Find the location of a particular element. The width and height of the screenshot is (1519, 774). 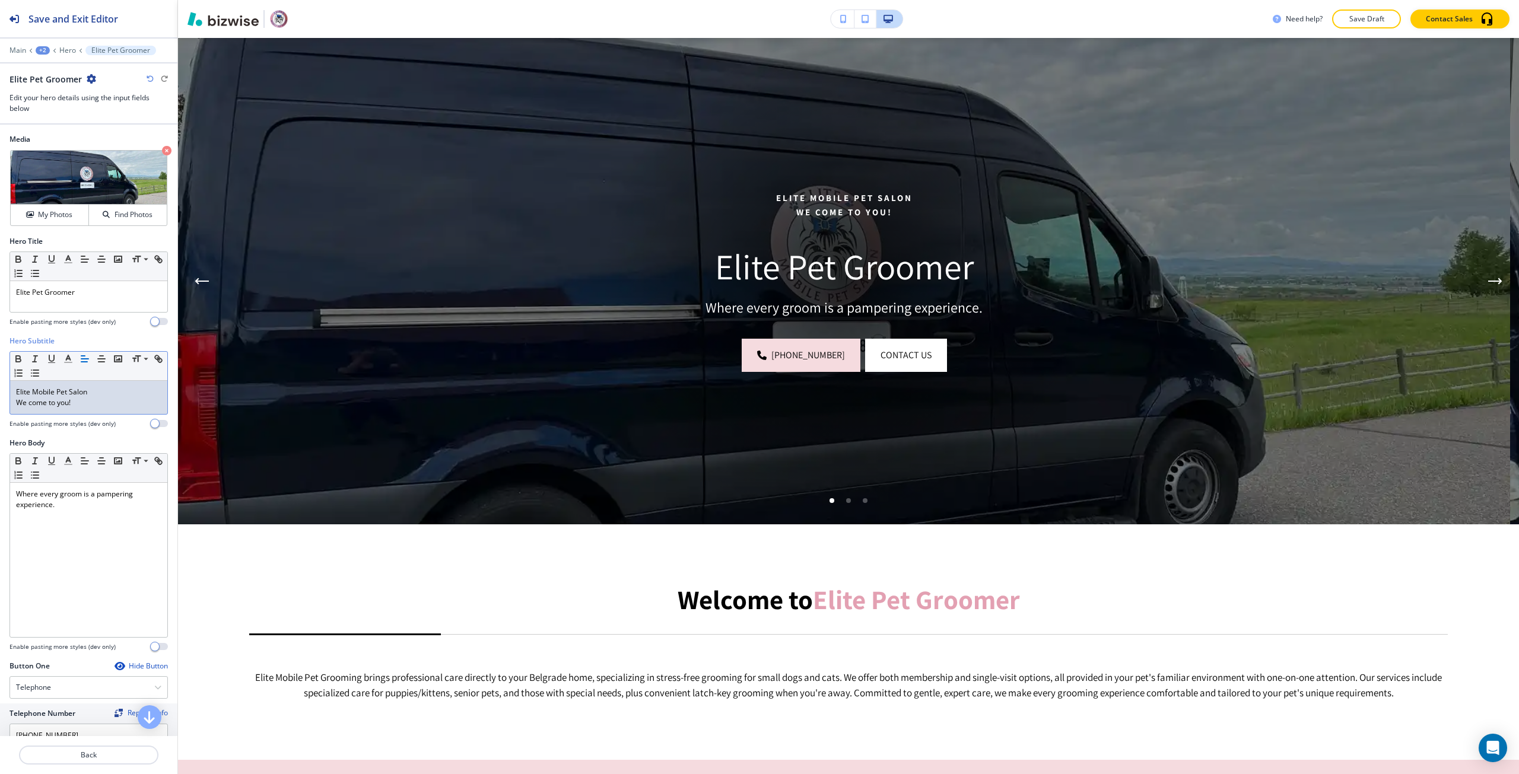

img: Your Logo is located at coordinates (279, 19).